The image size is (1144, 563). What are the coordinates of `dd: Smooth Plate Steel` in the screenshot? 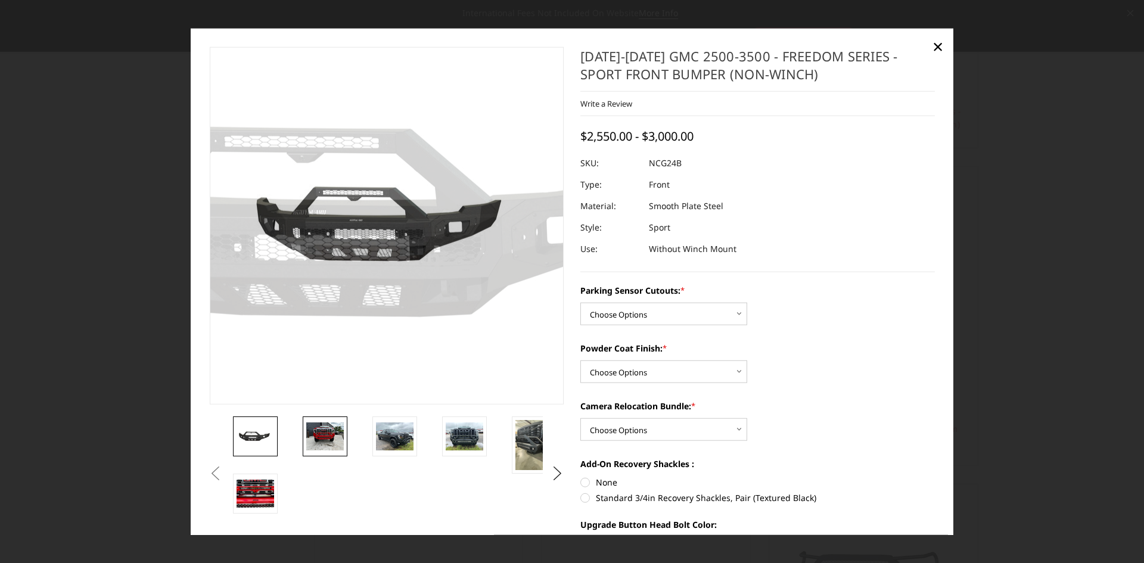 It's located at (686, 206).